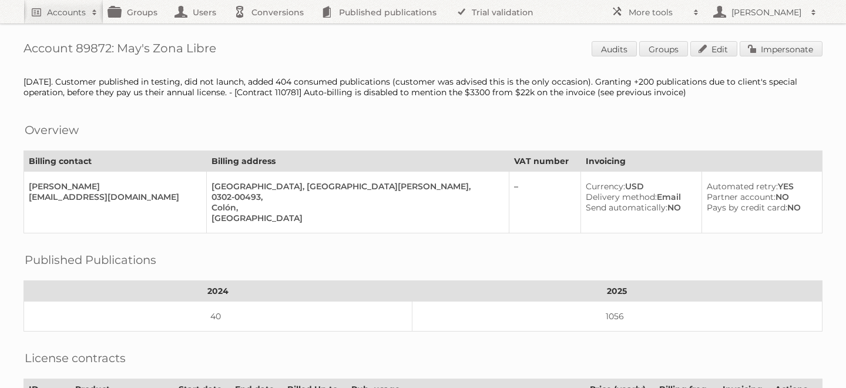  What do you see at coordinates (742, 186) in the screenshot?
I see `span: Automated retry:` at bounding box center [742, 186].